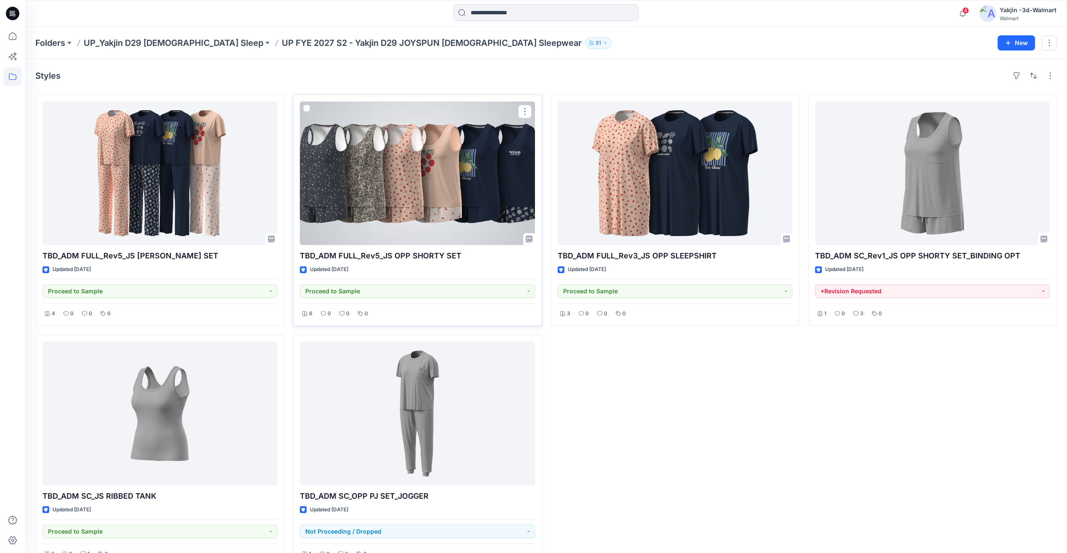  What do you see at coordinates (825, 313) in the screenshot?
I see `p: 1` at bounding box center [825, 313].